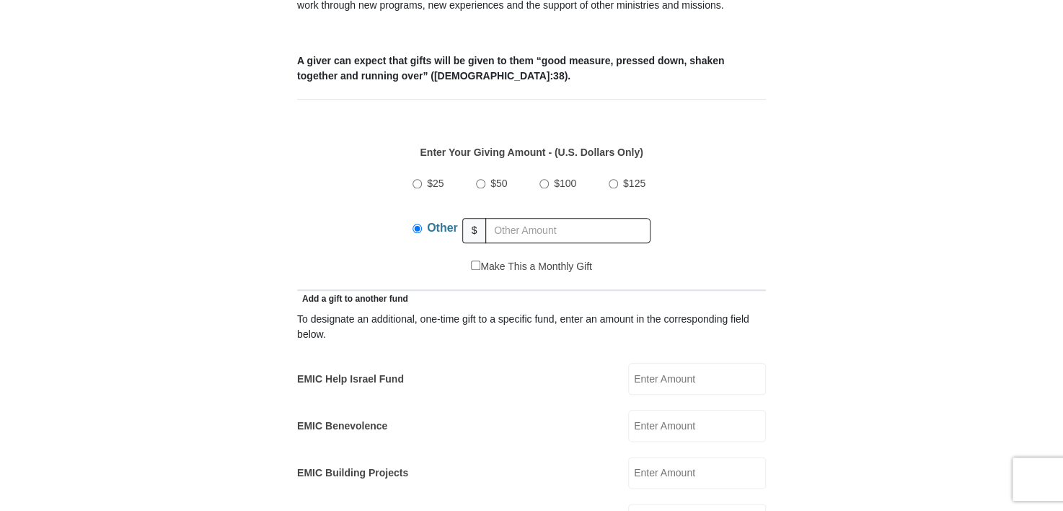 The image size is (1063, 511). Describe the element at coordinates (435, 183) in the screenshot. I see `span: $25` at that location.